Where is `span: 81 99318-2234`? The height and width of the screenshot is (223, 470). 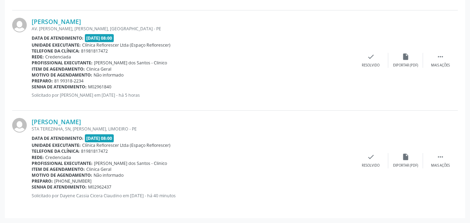 span: 81 99318-2234 is located at coordinates (69, 81).